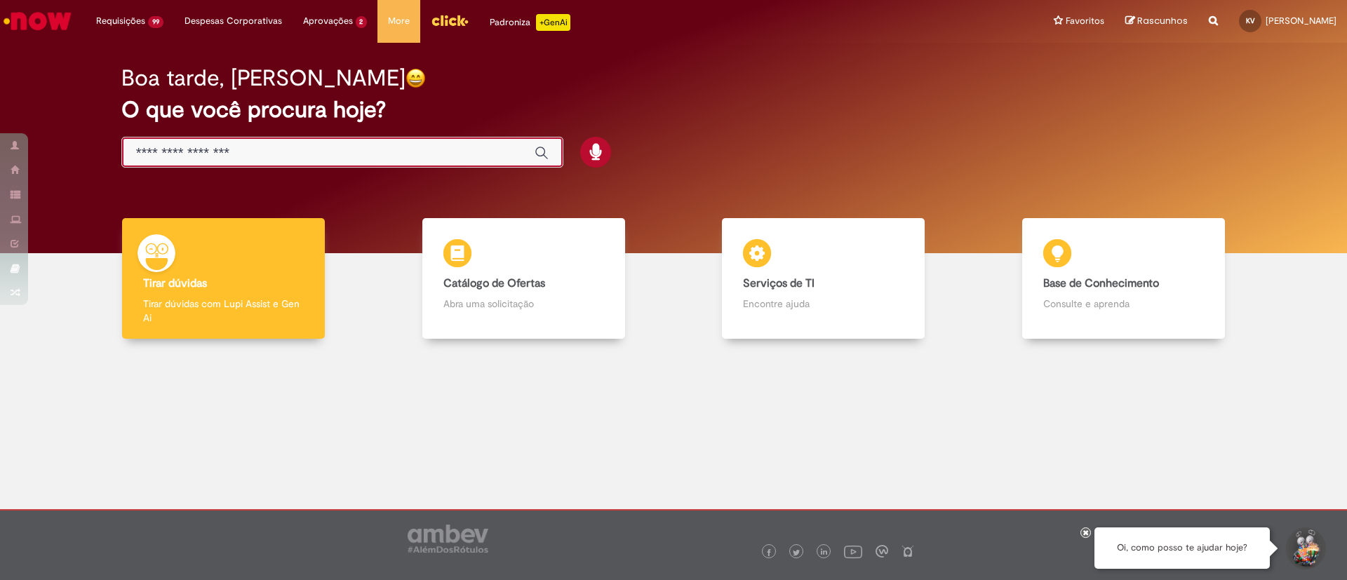  What do you see at coordinates (1182, 548) in the screenshot?
I see `div: Oi, como posso te ajudar hoje?` at bounding box center [1182, 548].